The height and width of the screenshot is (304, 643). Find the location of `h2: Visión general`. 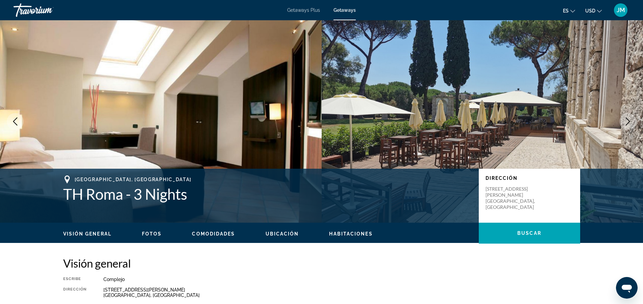

h2: Visión general is located at coordinates (322, 264).